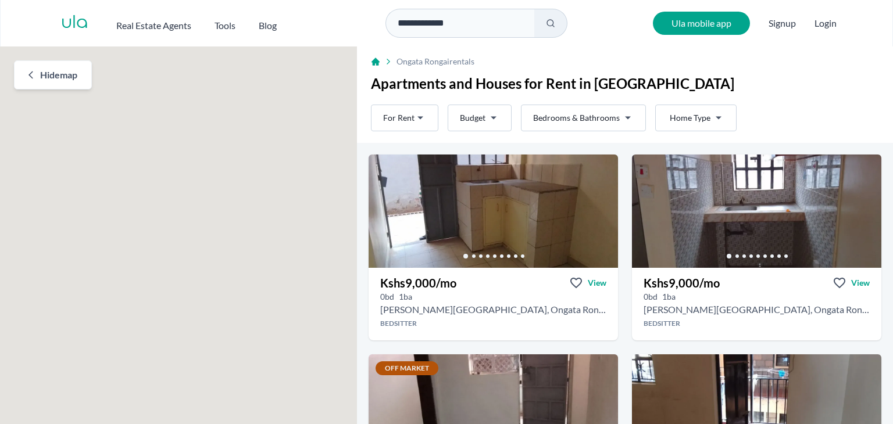 The height and width of the screenshot is (424, 893). Describe the element at coordinates (473, 118) in the screenshot. I see `span: Budget` at that location.